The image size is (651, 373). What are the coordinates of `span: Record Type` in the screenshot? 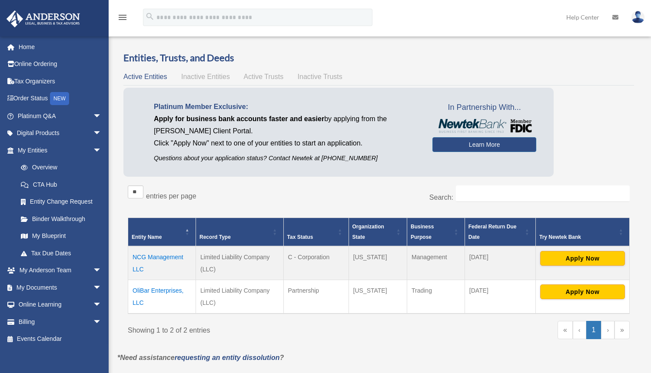 It's located at (215, 237).